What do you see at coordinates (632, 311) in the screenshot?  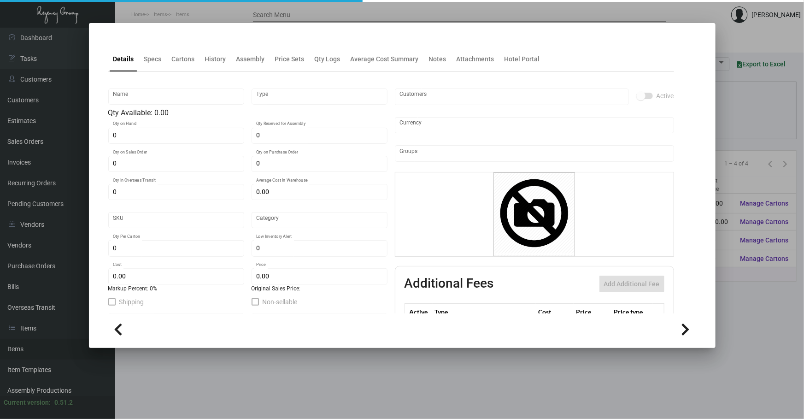 I see `th: Price type` at bounding box center [632, 311].